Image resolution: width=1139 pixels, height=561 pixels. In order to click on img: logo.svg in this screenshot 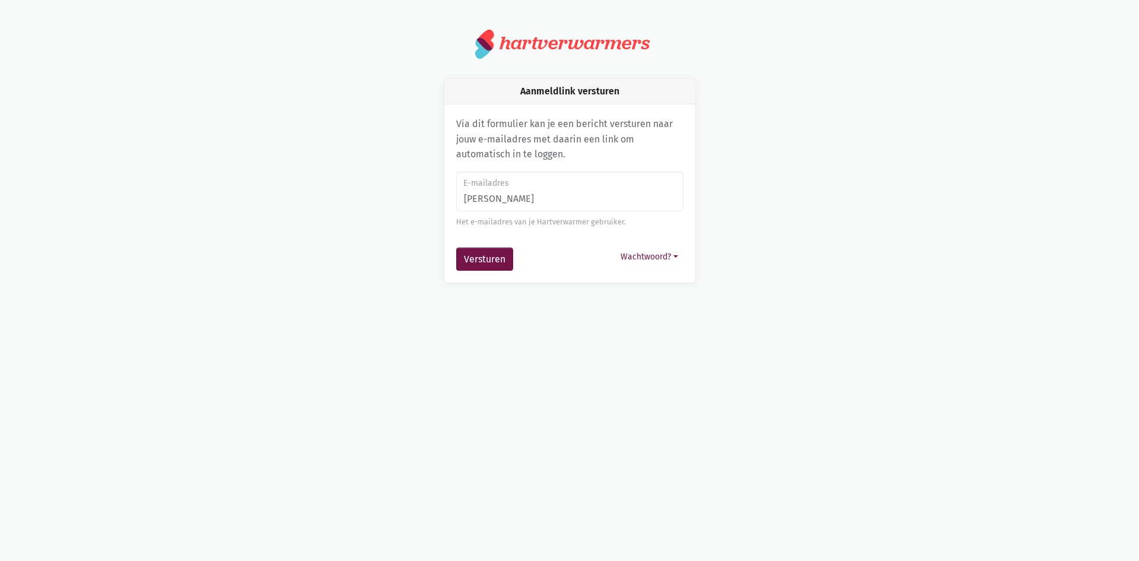, I will do `click(485, 44)`.